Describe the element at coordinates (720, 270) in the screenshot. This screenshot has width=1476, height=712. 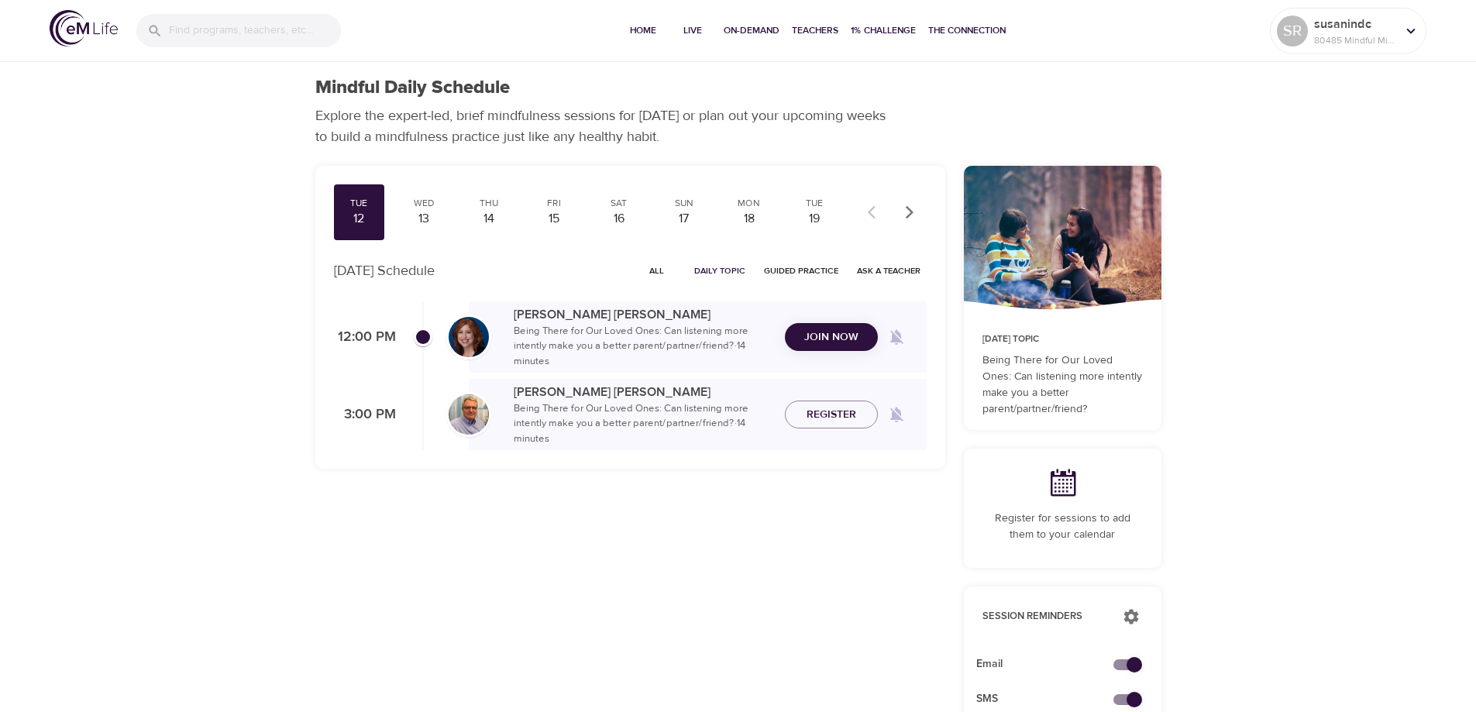
I see `span: Daily Topic` at that location.